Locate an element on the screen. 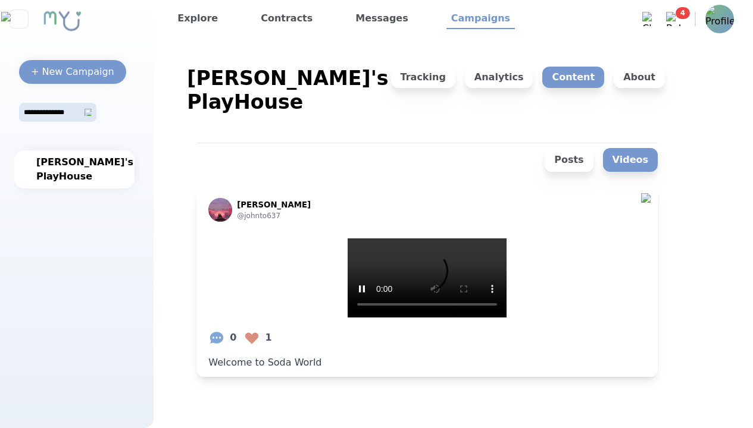 The image size is (753, 428). span: 1 is located at coordinates (257, 338).